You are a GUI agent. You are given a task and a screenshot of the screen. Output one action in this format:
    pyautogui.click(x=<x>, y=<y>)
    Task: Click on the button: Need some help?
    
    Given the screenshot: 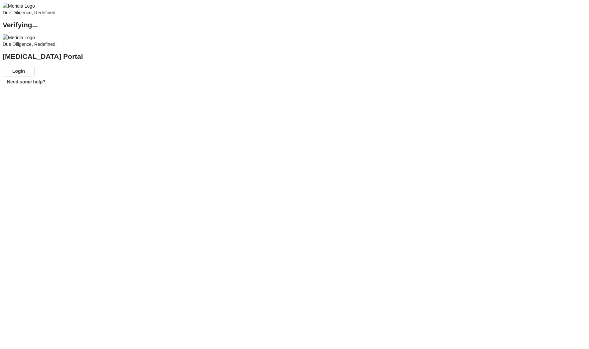 What is the action you would take?
    pyautogui.click(x=26, y=82)
    